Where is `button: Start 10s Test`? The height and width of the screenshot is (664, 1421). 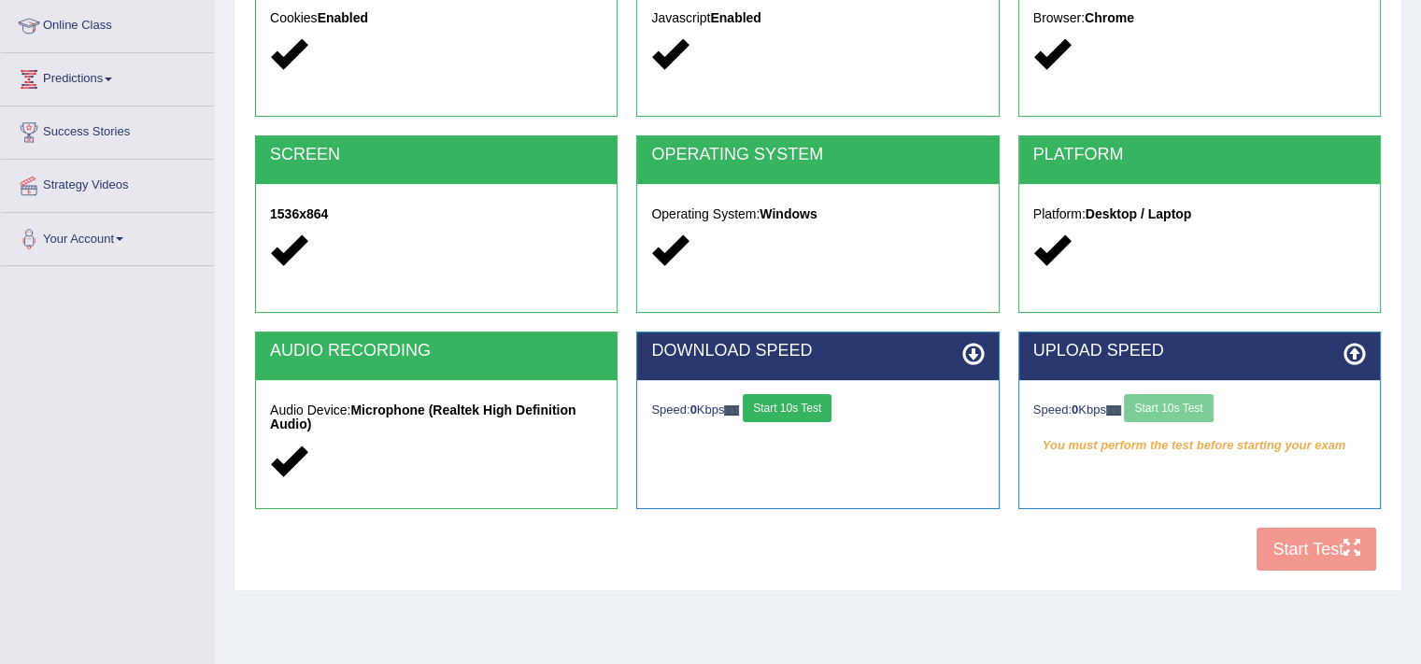 button: Start 10s Test is located at coordinates (787, 408).